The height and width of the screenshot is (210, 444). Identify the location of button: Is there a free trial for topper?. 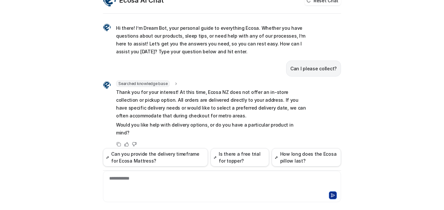
(239, 157).